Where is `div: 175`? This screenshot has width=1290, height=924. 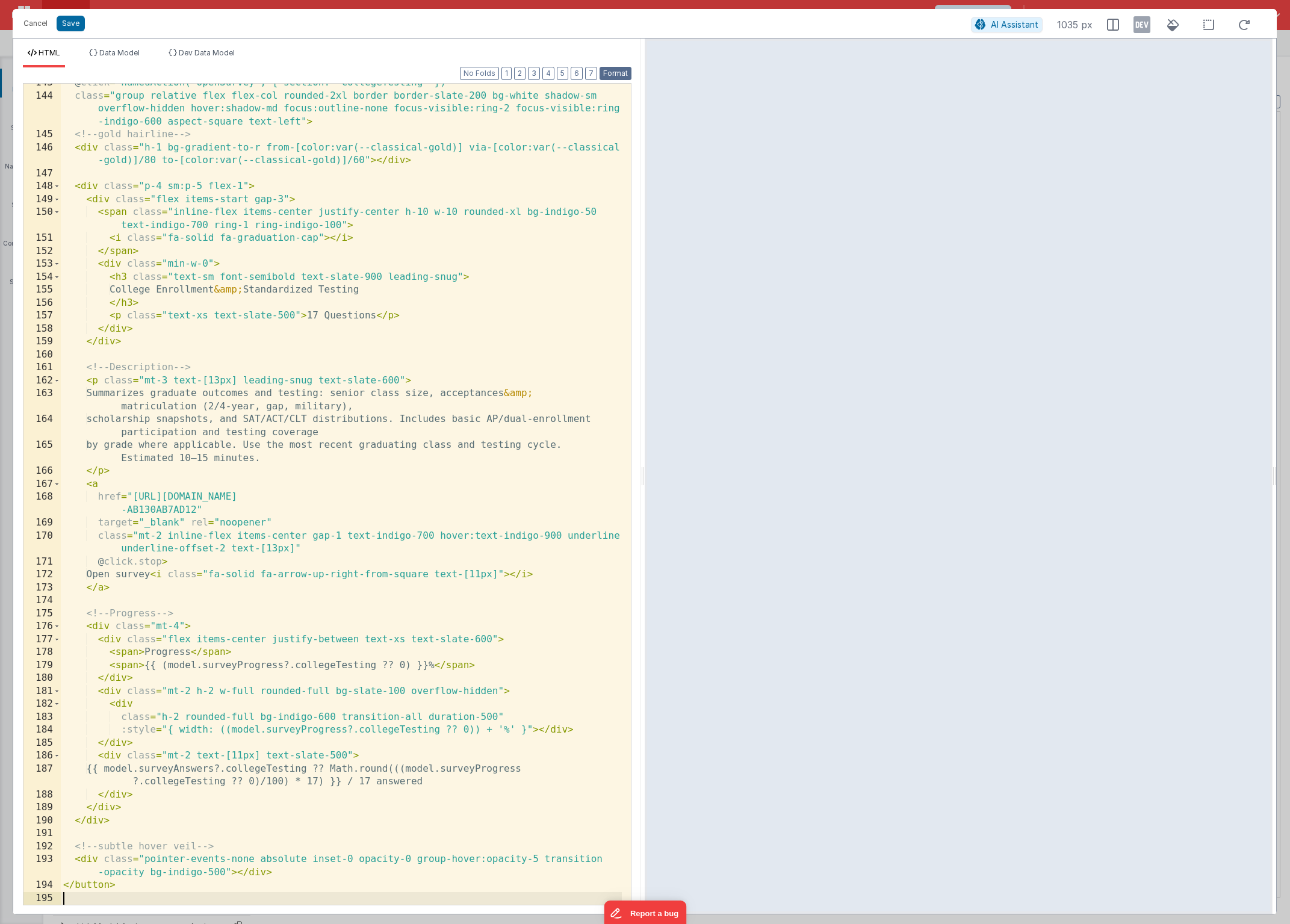
div: 175 is located at coordinates (42, 615).